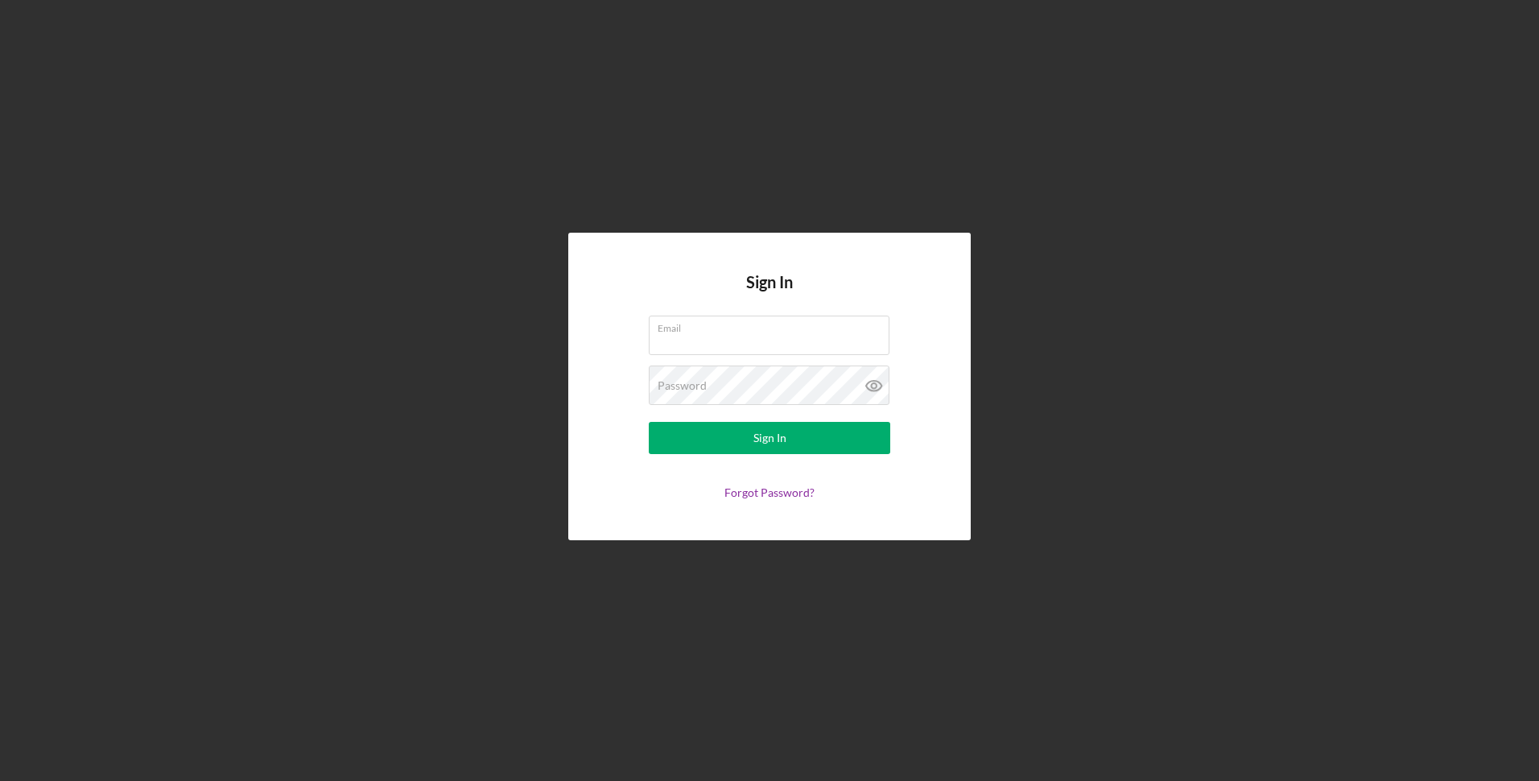 This screenshot has height=781, width=1539. I want to click on label: Email, so click(773, 325).